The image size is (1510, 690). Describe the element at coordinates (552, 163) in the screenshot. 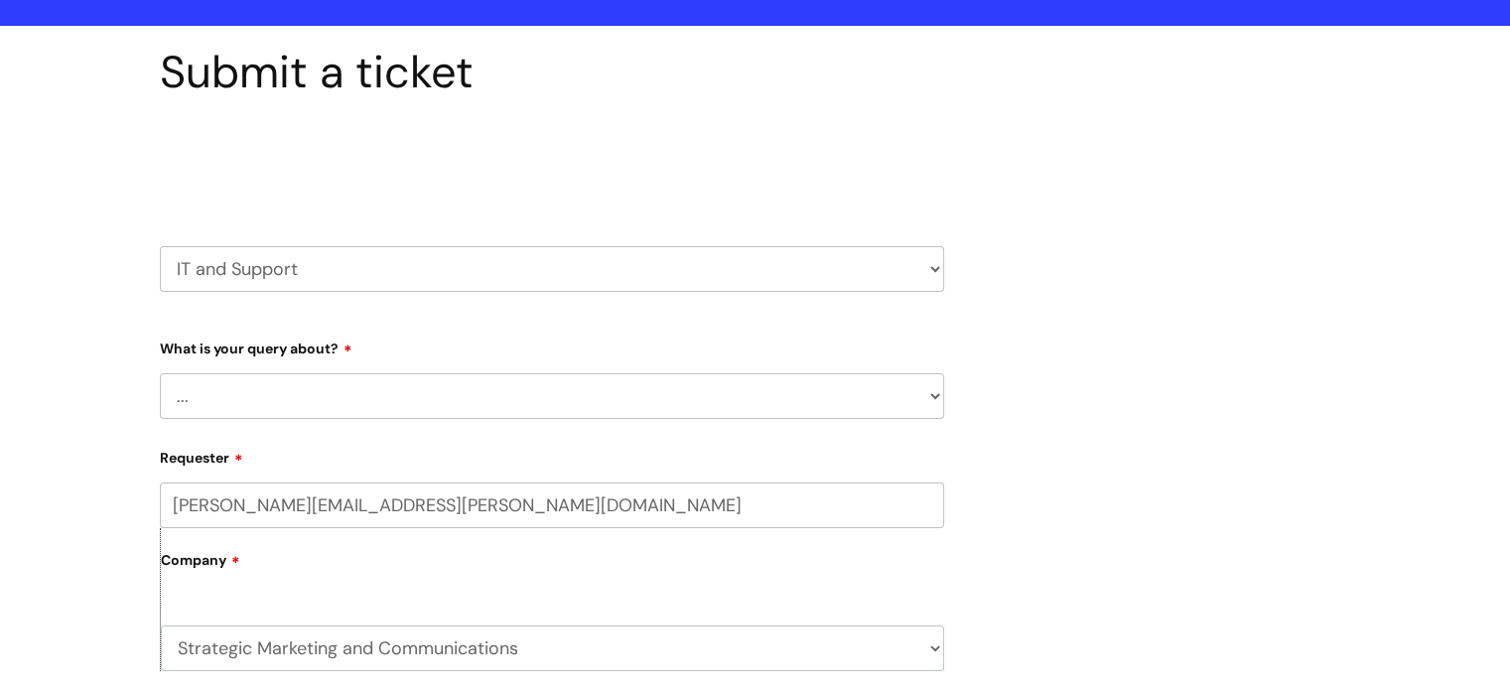

I see `h2: Select issue type` at that location.